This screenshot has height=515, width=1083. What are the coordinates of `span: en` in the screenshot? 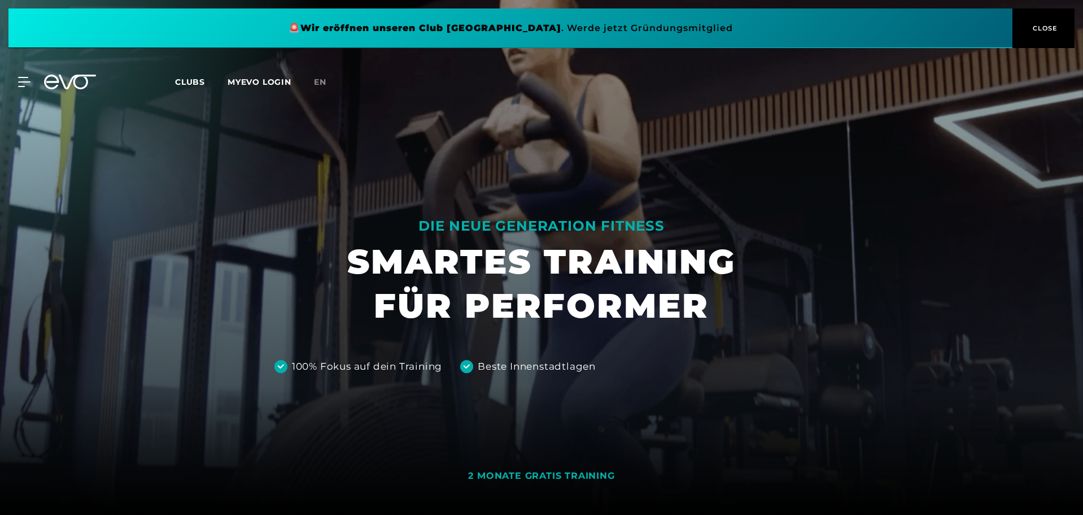 It's located at (320, 82).